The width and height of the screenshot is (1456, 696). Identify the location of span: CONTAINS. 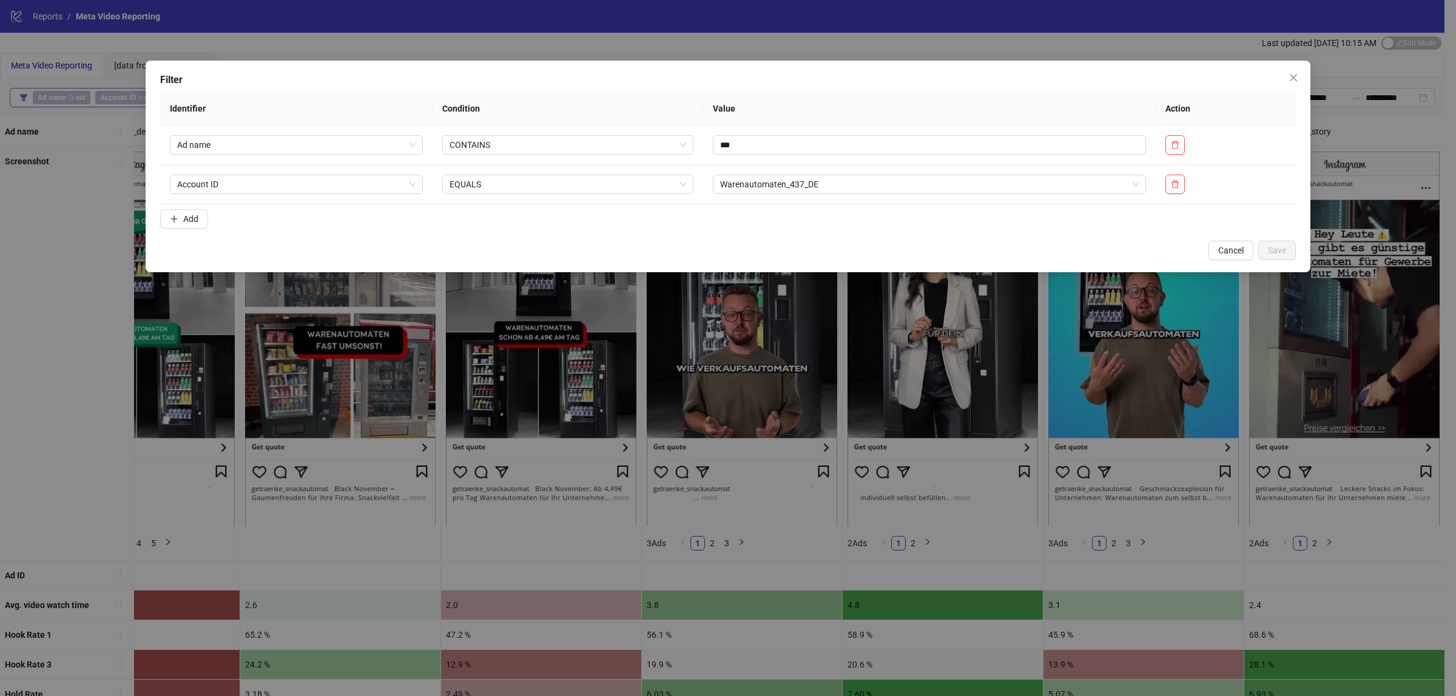
(568, 145).